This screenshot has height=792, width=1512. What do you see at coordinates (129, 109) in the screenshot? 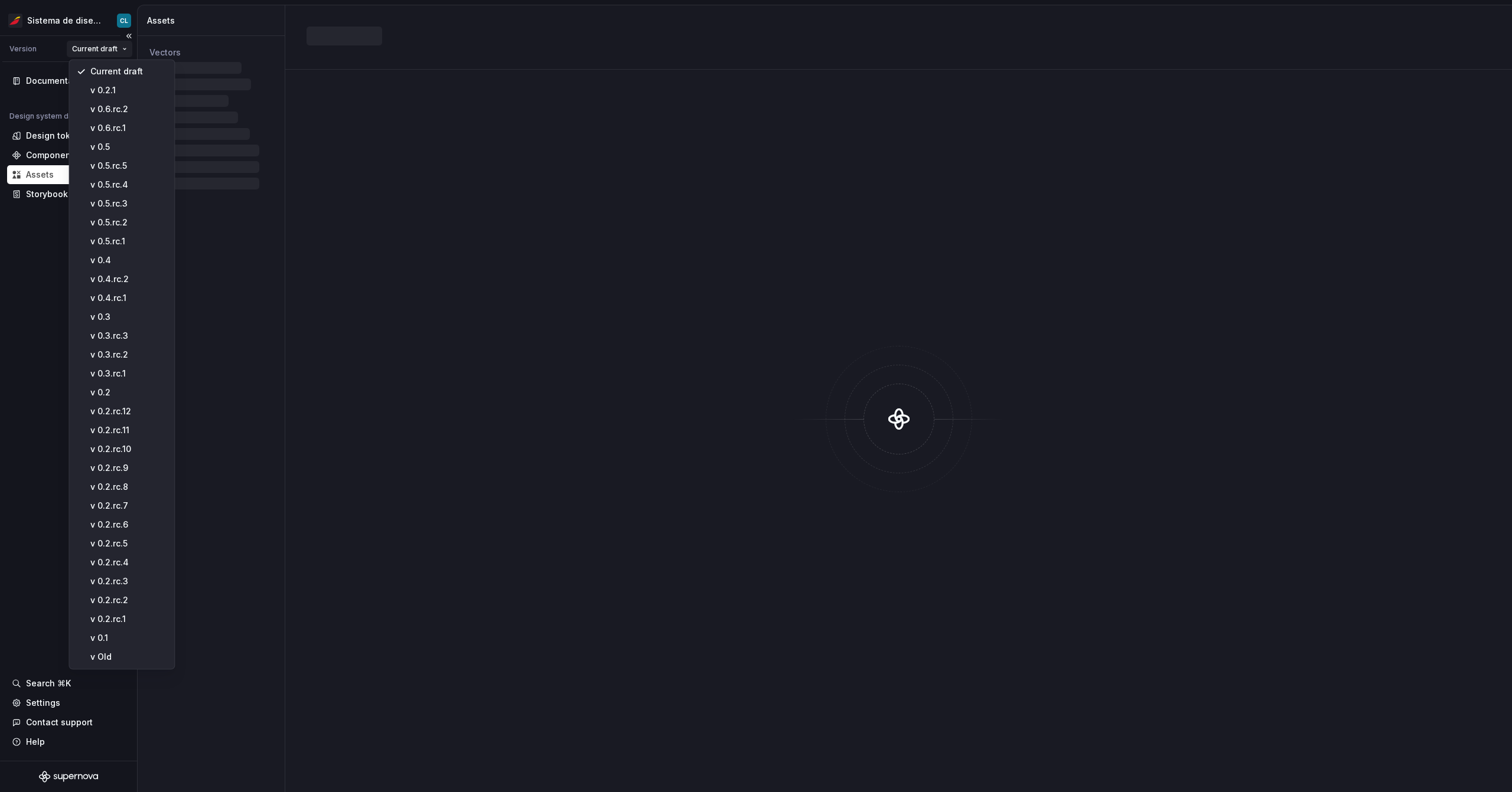
I see `div: v 0.6.rc.2` at bounding box center [129, 109].